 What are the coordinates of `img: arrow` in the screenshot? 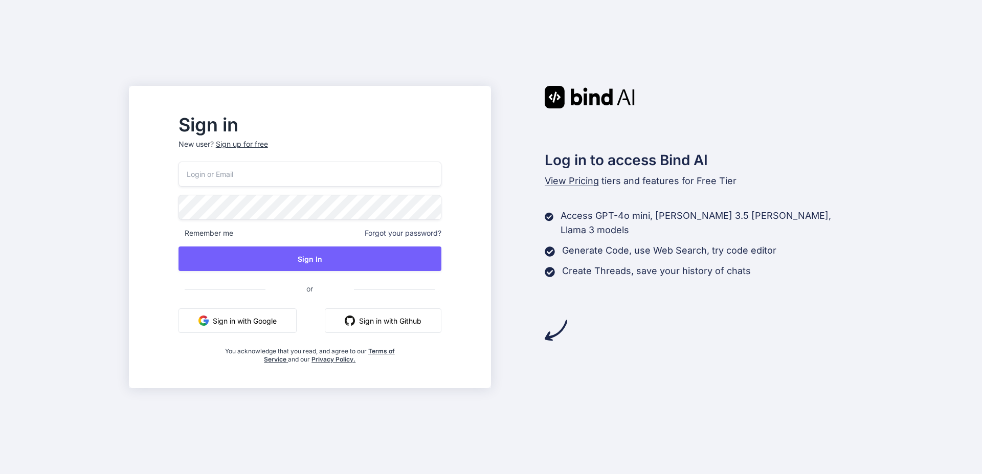 It's located at (556, 330).